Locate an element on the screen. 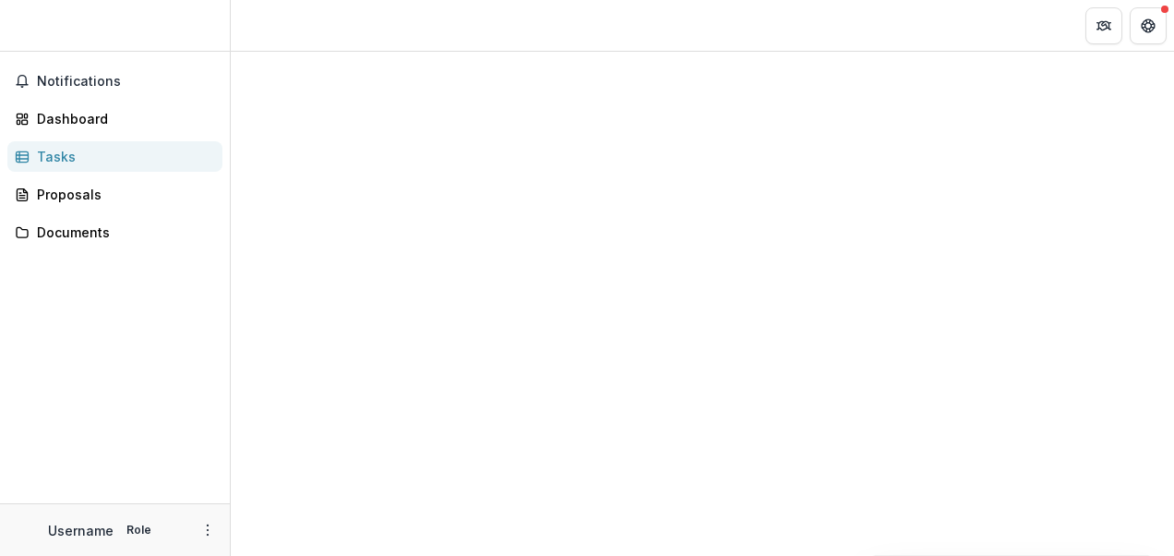 Image resolution: width=1174 pixels, height=556 pixels. div: Dashboard is located at coordinates (122, 118).